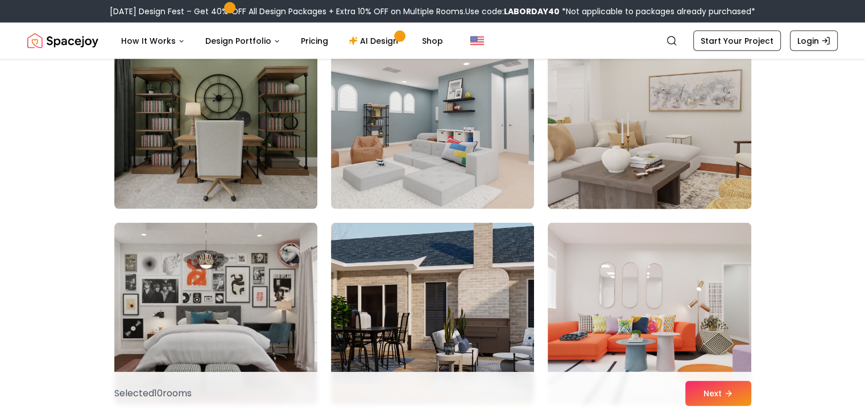 This screenshot has width=865, height=415. Describe the element at coordinates (153, 41) in the screenshot. I see `button: How It Works` at that location.